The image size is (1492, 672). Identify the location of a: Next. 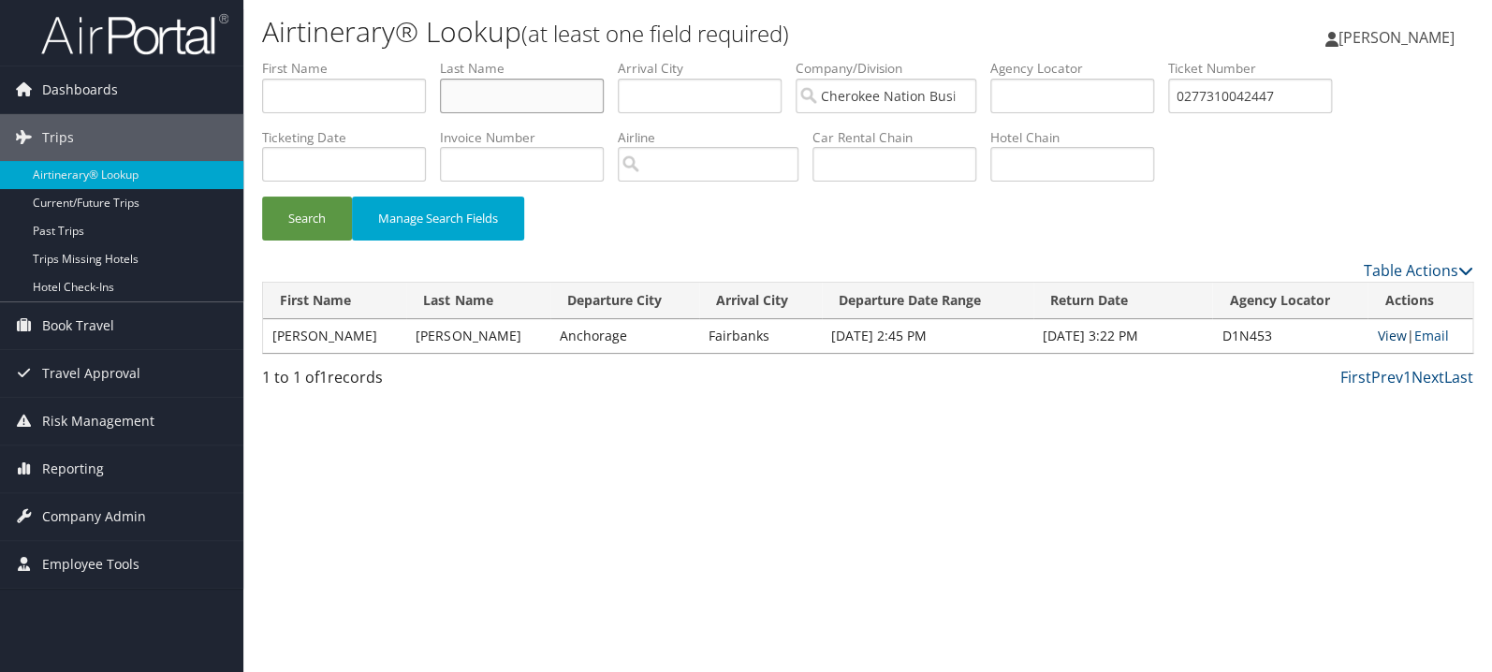
(1427, 377).